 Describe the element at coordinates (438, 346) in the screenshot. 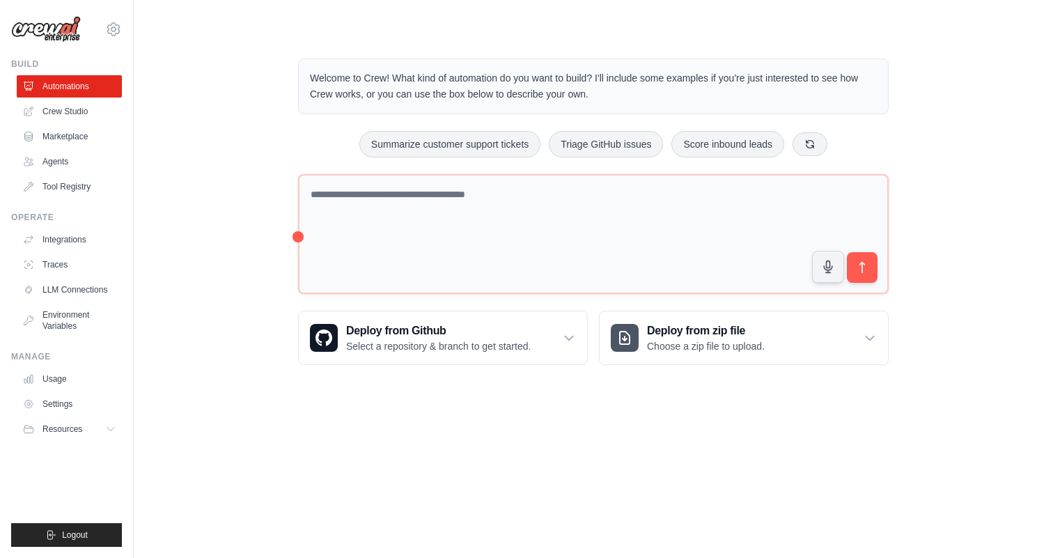

I see `p: Select a repository & branch to get started.` at that location.